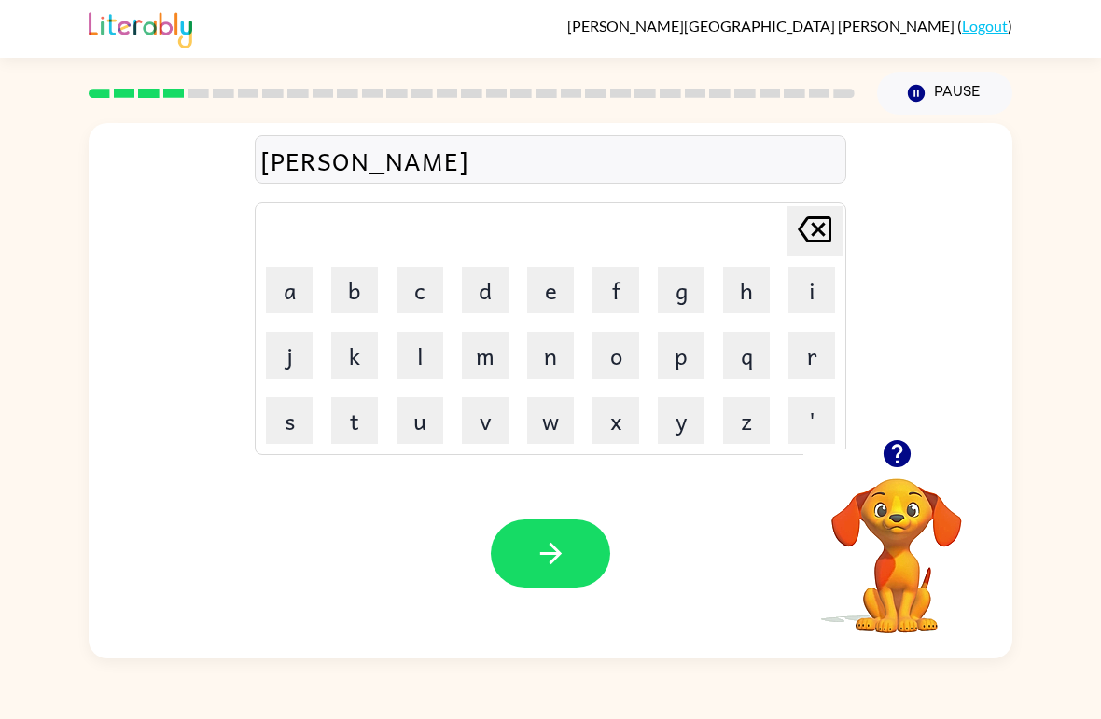 The height and width of the screenshot is (719, 1101). I want to click on button: i, so click(812, 290).